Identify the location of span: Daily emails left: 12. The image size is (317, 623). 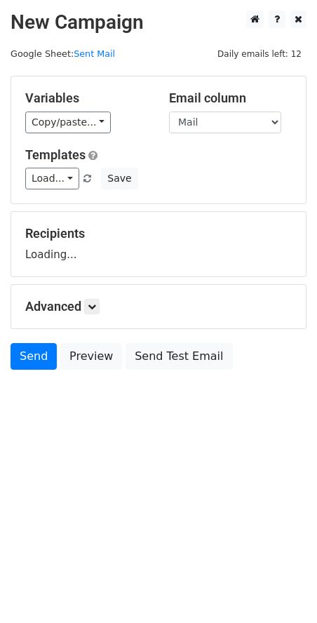
(260, 54).